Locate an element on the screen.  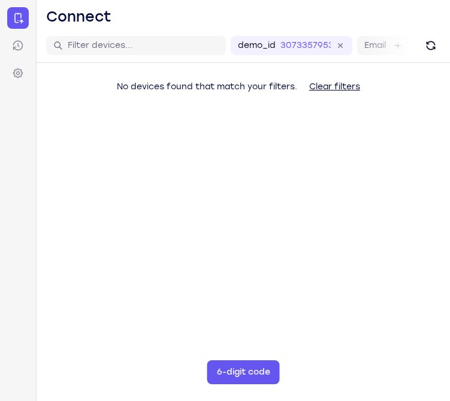
a: Sessions is located at coordinates (18, 46).